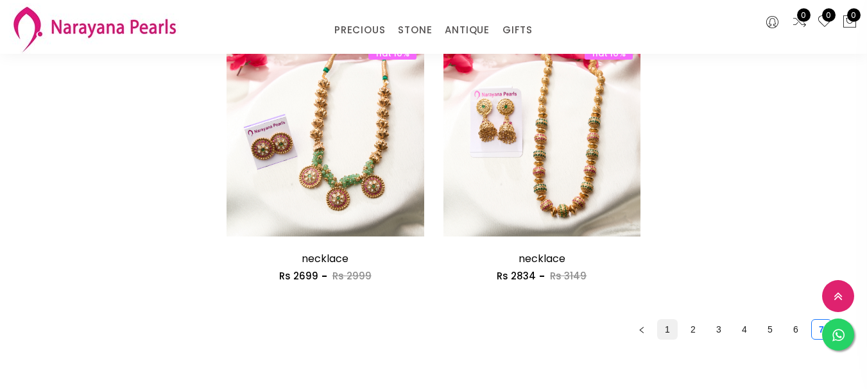 Image resolution: width=867 pixels, height=389 pixels. I want to click on li: 5, so click(770, 330).